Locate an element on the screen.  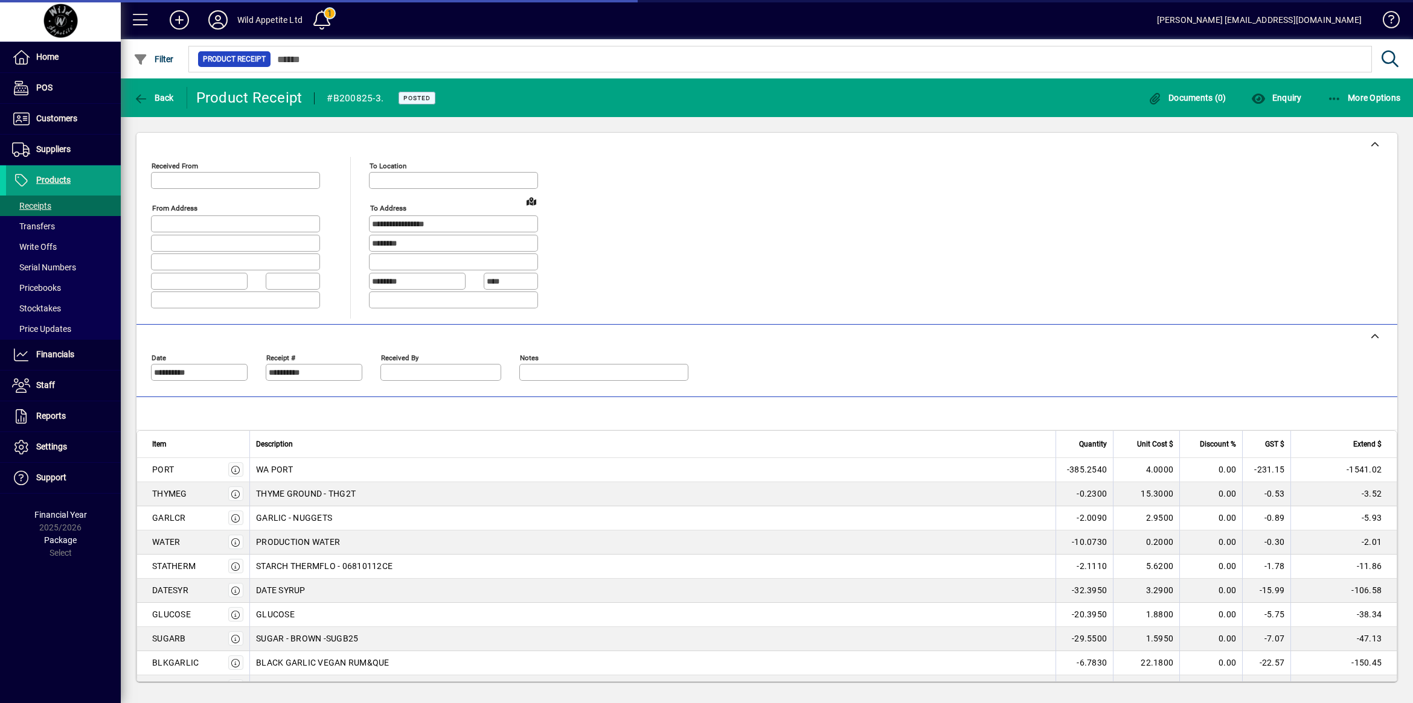
button: Filter is located at coordinates (153, 59).